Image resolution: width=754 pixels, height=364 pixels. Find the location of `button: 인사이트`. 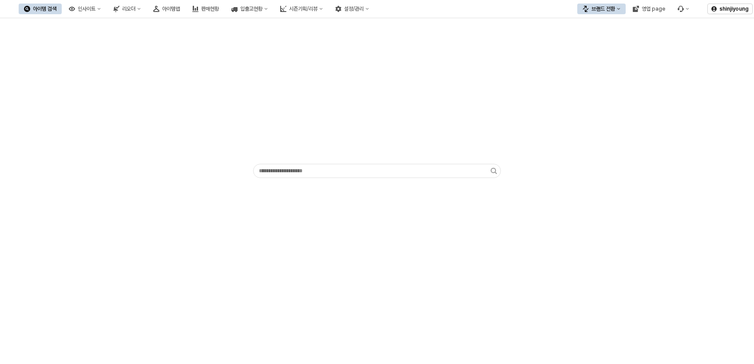

button: 인사이트 is located at coordinates (85, 9).